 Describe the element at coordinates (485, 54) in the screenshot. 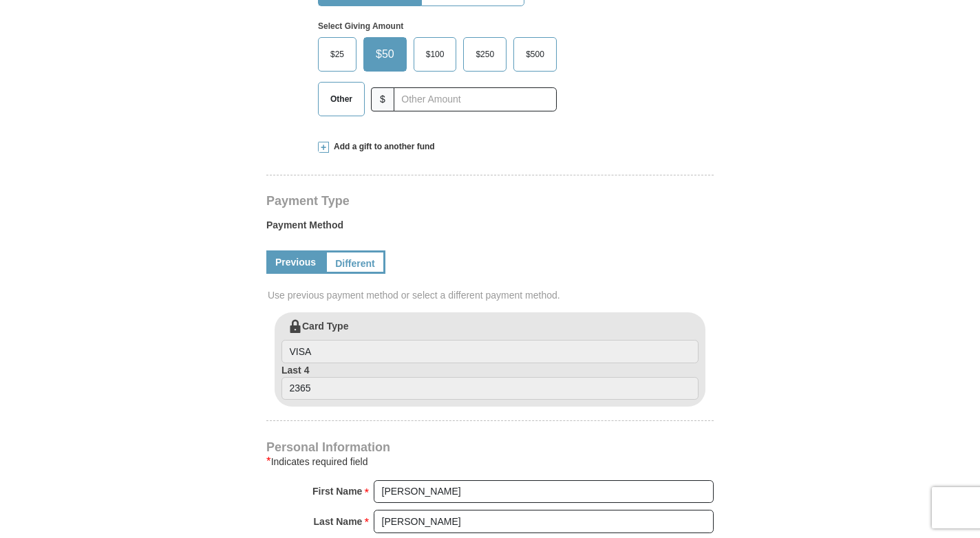

I see `span: $250` at that location.